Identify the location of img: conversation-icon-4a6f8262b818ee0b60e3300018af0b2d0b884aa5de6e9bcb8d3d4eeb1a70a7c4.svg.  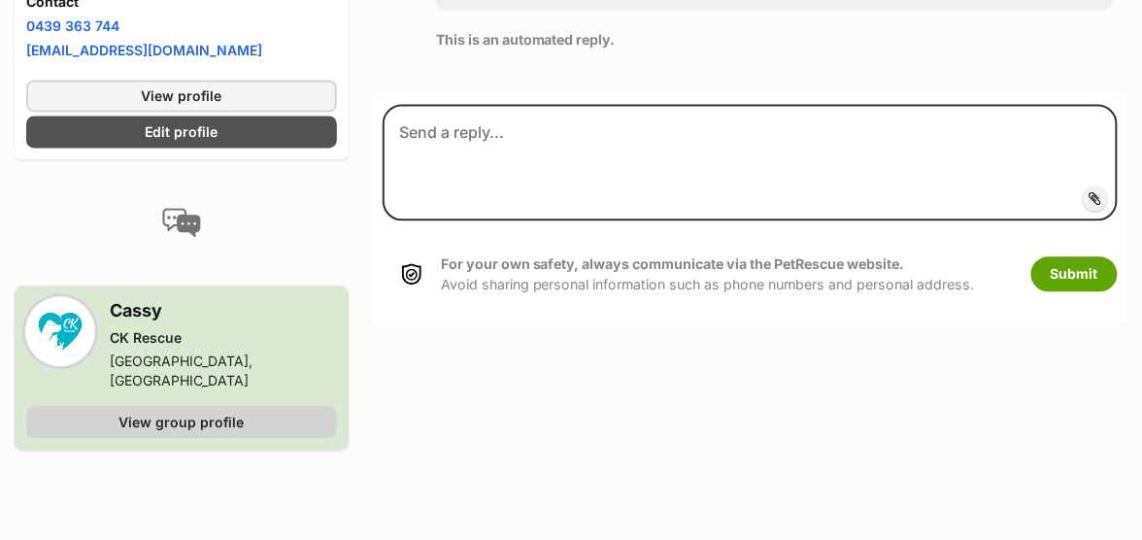
(182, 222).